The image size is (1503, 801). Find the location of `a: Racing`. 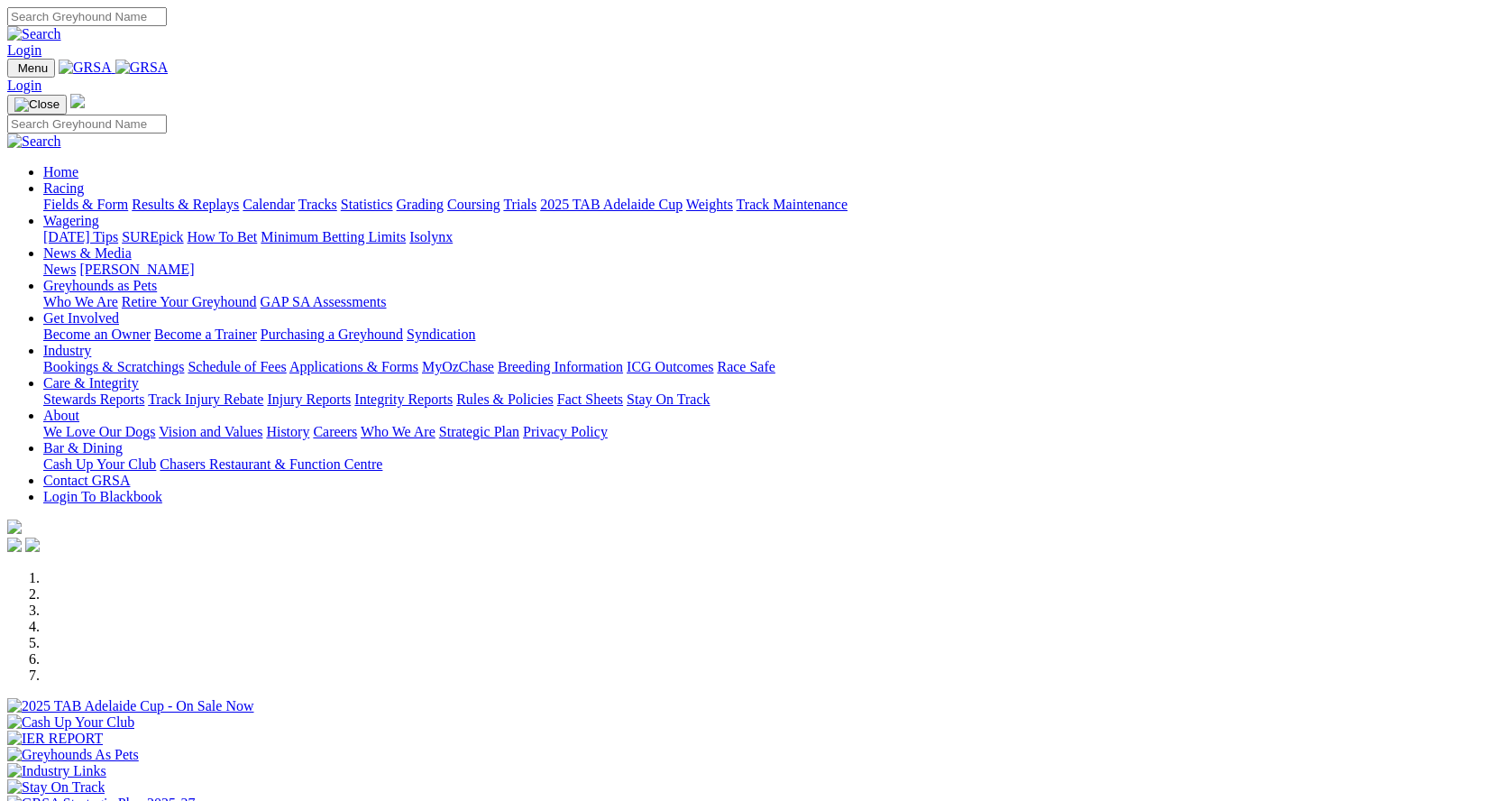

a: Racing is located at coordinates (63, 188).